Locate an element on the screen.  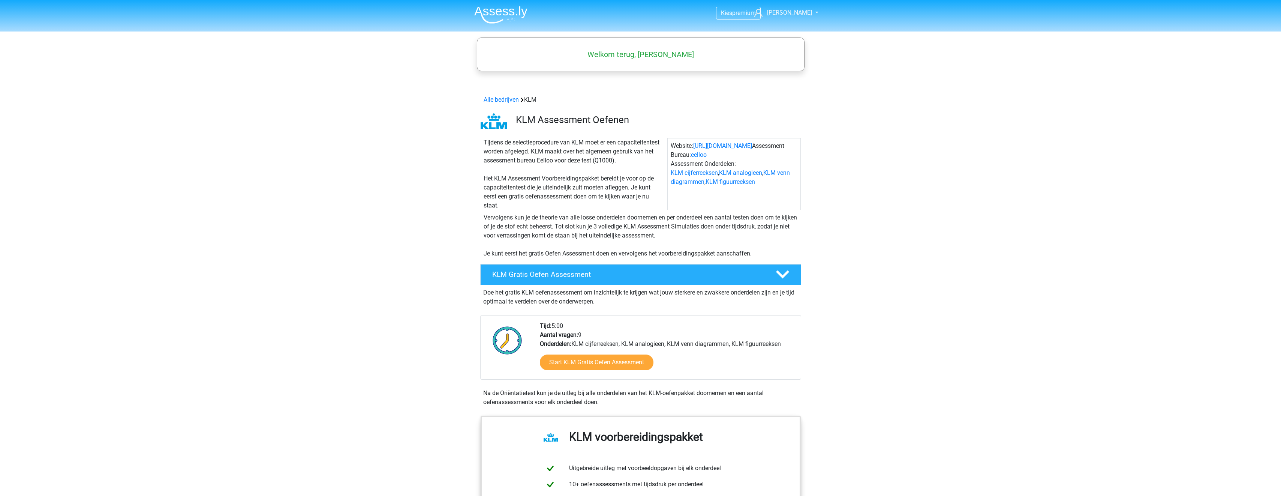
div: Vervolgens kun je de theorie van alle losse onderdelen doornemen en per onderdeel een aantal test... is located at coordinates (641, 235).